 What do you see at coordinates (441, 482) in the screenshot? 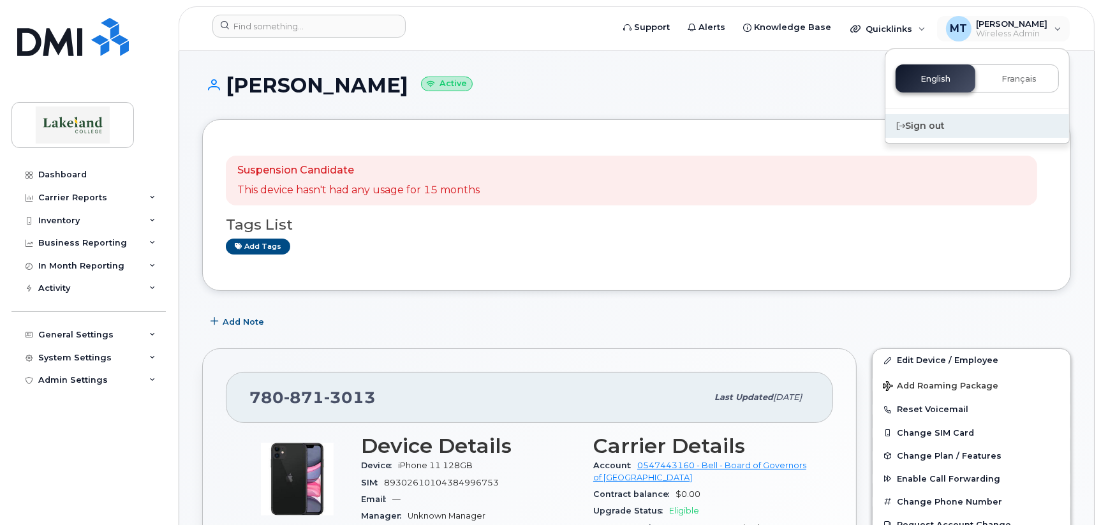
I see `span: 89302610104384996753` at bounding box center [441, 482].